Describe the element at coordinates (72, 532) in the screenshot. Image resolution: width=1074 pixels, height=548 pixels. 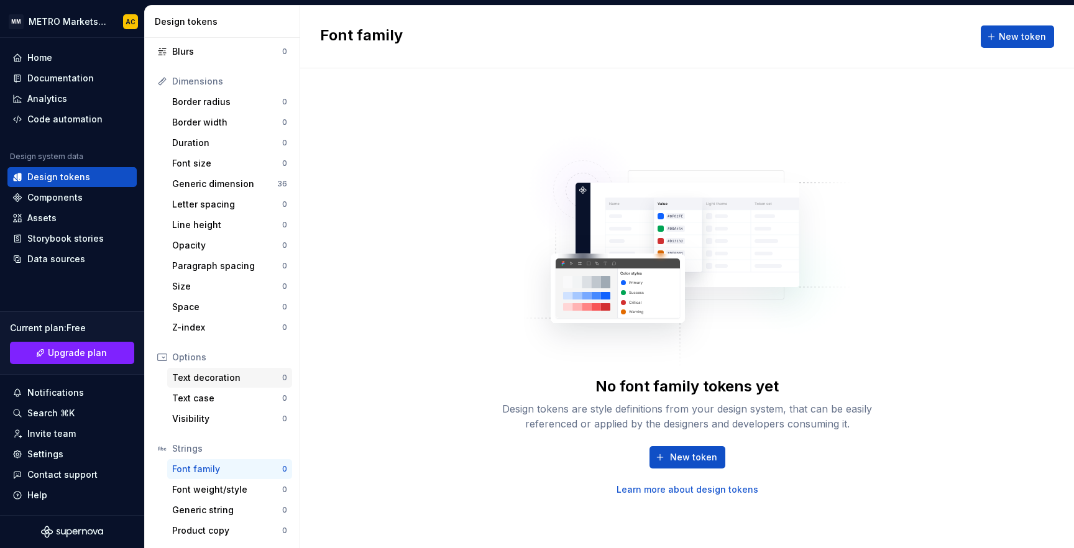
I see `svg: Supernova Logo` at that location.